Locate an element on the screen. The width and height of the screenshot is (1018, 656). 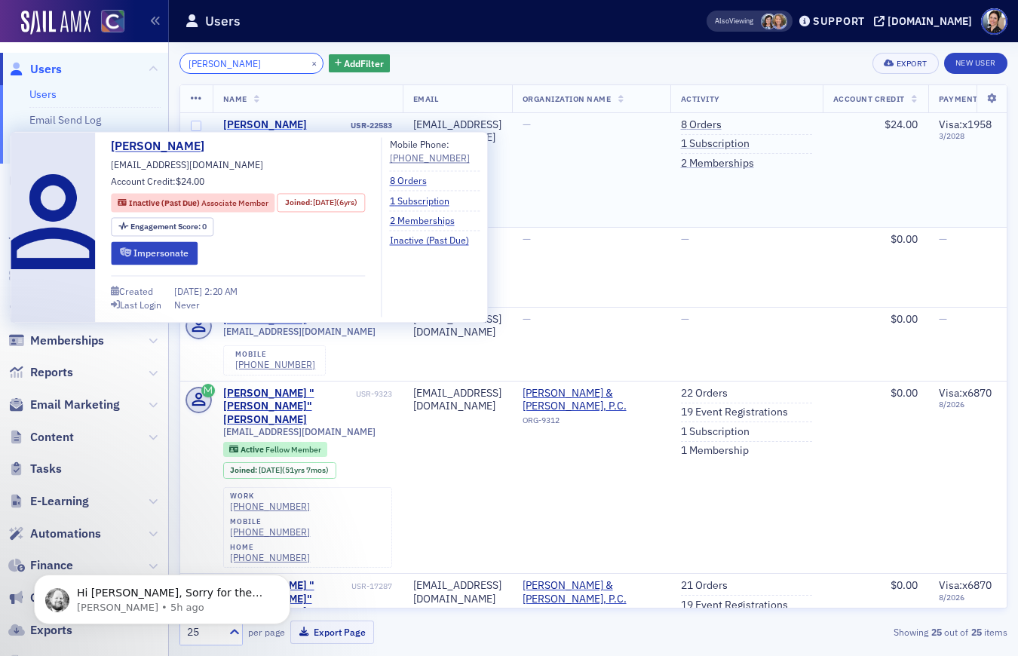
div: Mobile Phone: is located at coordinates (430, 151).